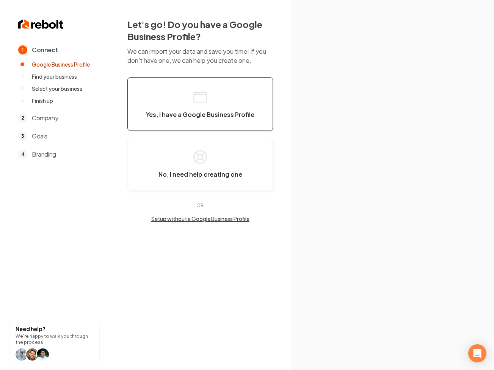  Describe the element at coordinates (43, 355) in the screenshot. I see `img: help icon arwin` at that location.